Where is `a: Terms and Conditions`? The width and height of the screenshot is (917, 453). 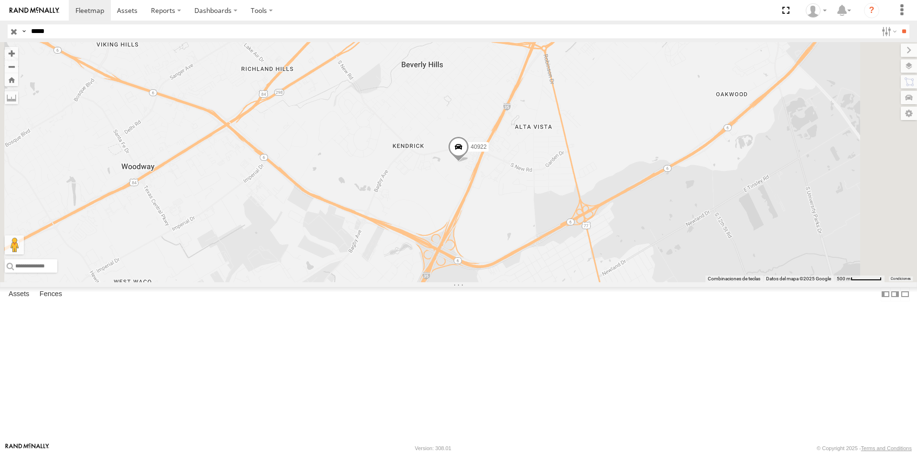
a: Terms and Conditions is located at coordinates (887, 448).